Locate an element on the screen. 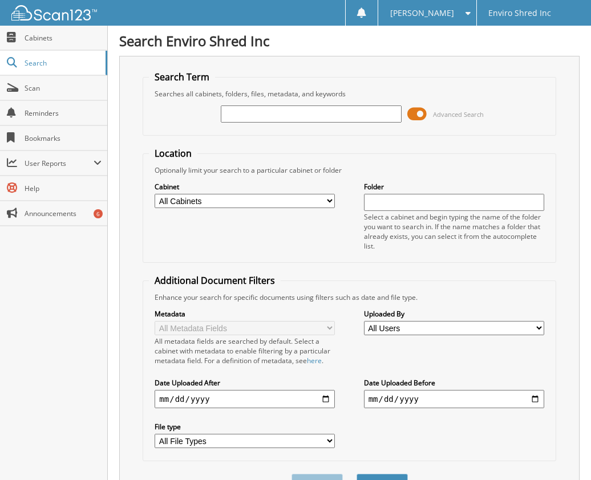 The image size is (591, 480). div: 6 is located at coordinates (98, 214).